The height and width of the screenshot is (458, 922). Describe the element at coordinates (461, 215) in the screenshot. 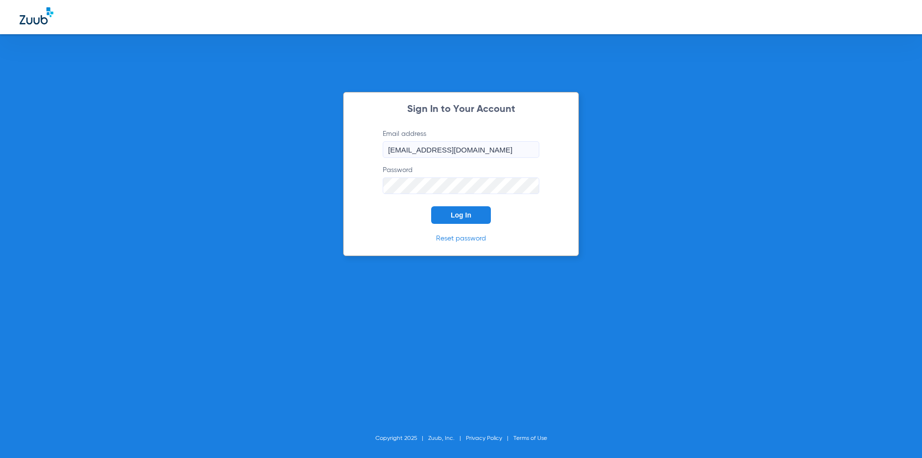

I see `span: Log In` at that location.